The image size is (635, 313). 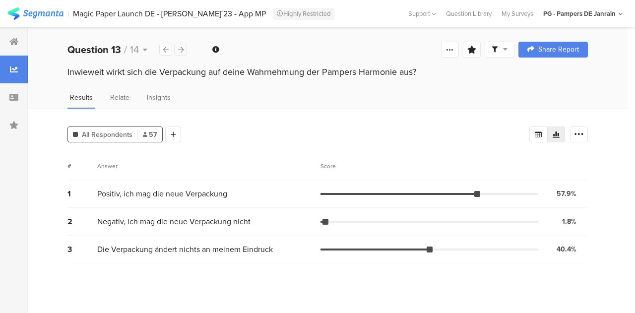 What do you see at coordinates (569, 221) in the screenshot?
I see `div: 1.8%` at bounding box center [569, 221].